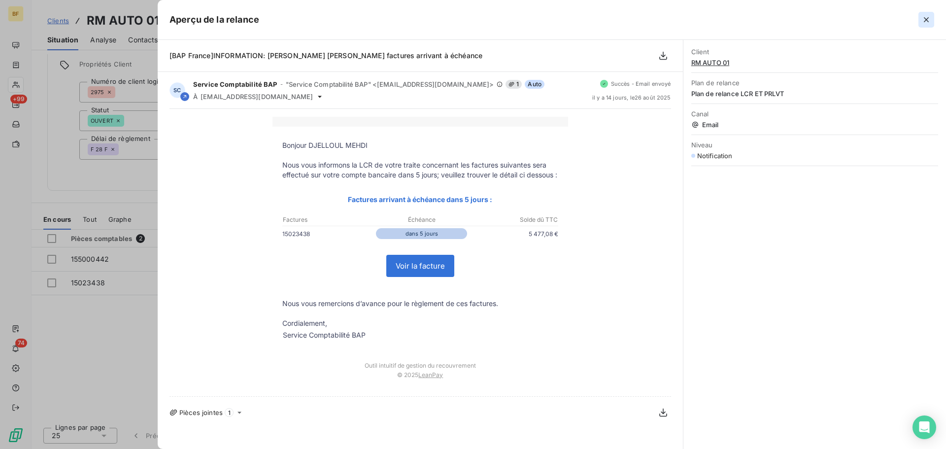  I want to click on span: Service Comptabilité BAP, so click(235, 84).